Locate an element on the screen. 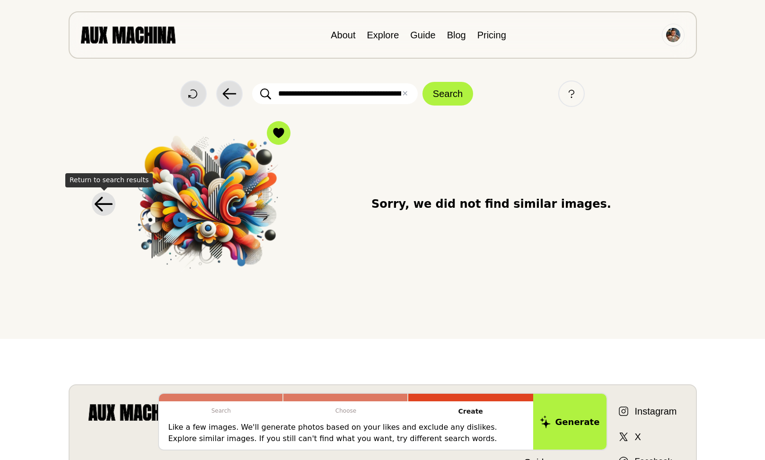 Image resolution: width=765 pixels, height=460 pixels. img: Search result is located at coordinates (208, 204).